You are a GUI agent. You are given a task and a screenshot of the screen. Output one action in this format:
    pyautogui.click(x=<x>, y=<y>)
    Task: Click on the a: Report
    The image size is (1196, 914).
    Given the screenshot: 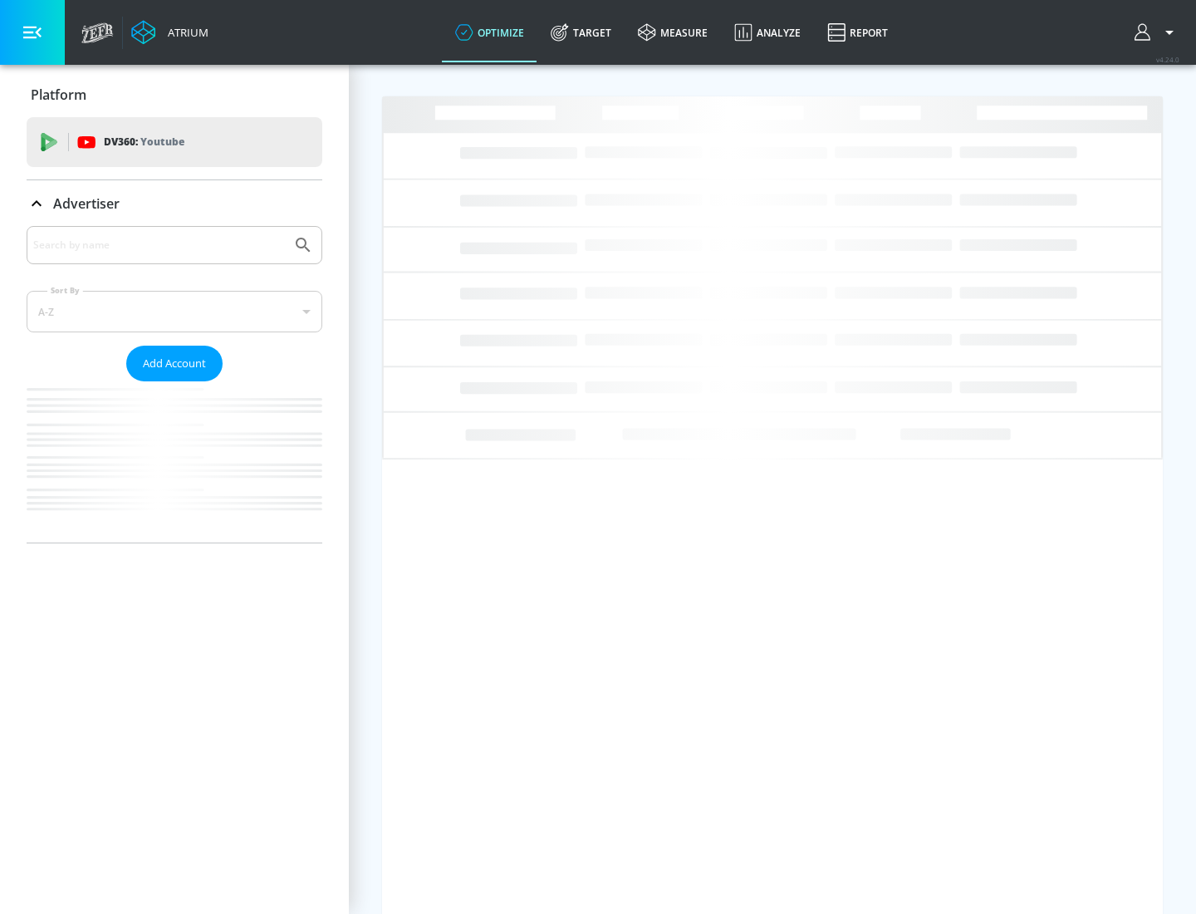 What is the action you would take?
    pyautogui.click(x=857, y=32)
    